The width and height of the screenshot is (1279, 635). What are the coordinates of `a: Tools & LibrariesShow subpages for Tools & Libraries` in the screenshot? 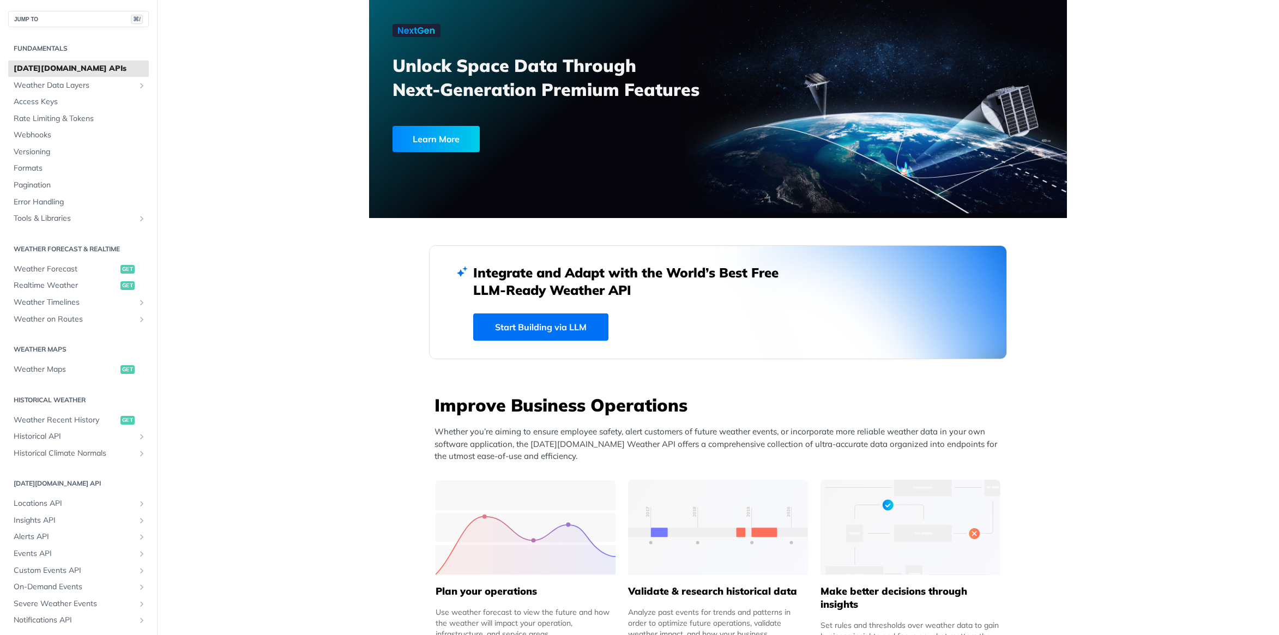 It's located at (79, 219).